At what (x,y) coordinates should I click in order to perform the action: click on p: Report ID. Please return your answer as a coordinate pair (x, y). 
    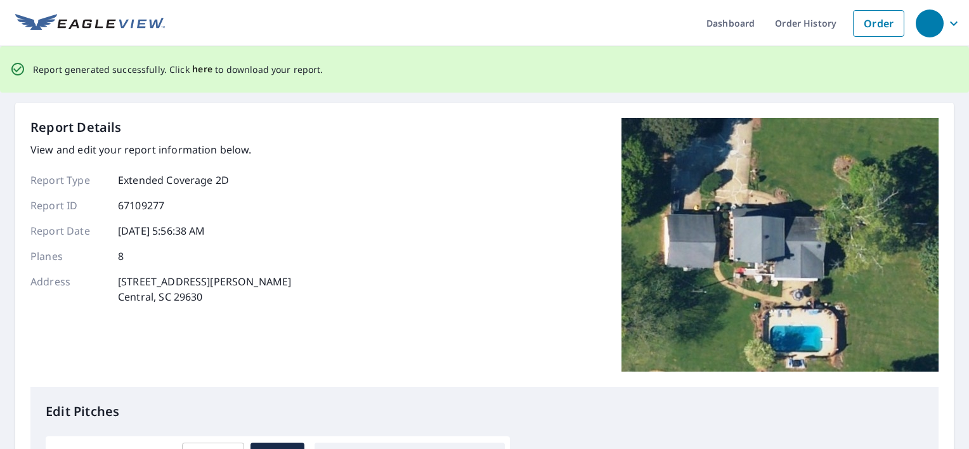
    Looking at the image, I should click on (69, 206).